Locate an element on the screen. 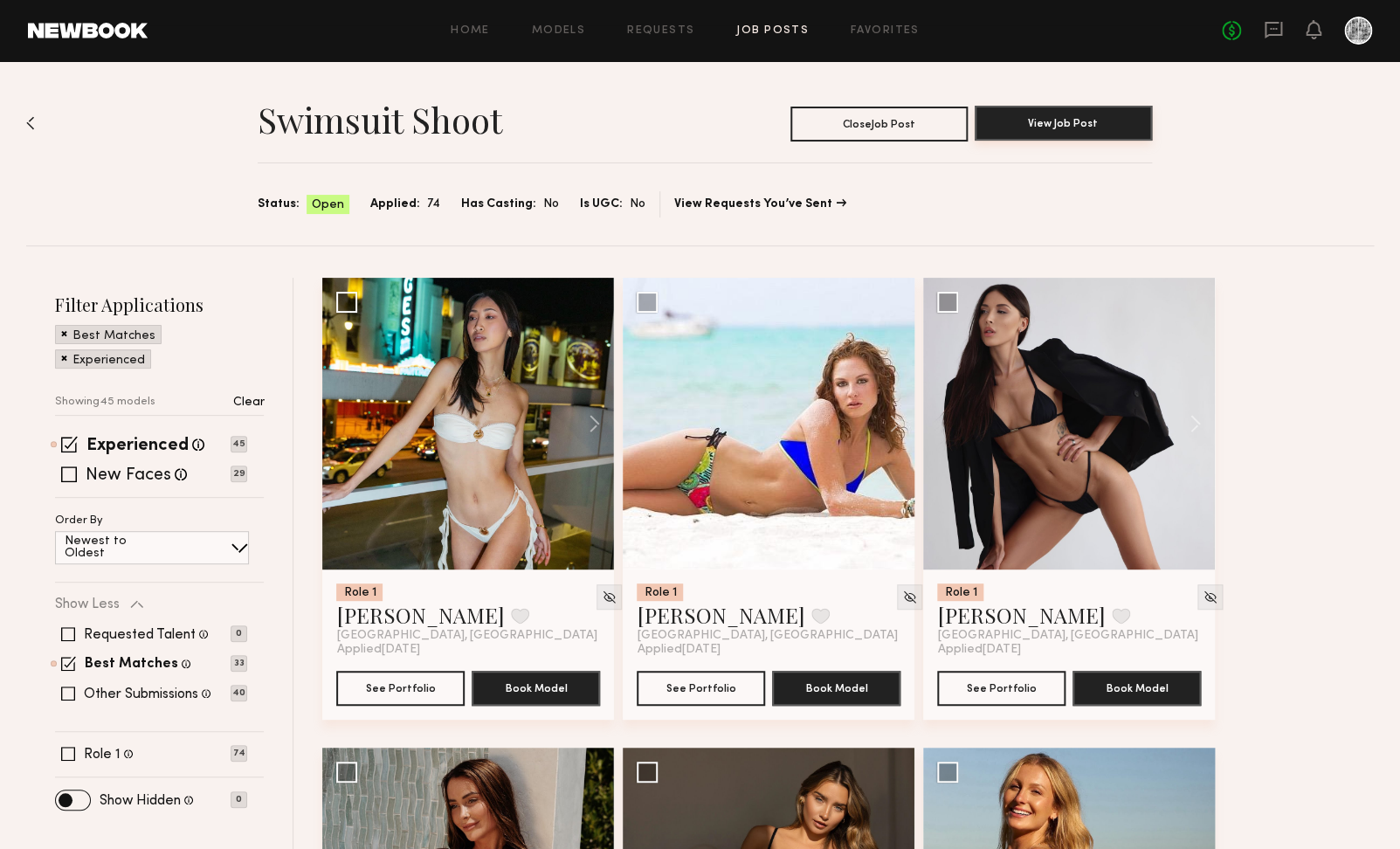 The height and width of the screenshot is (849, 1400). span: Status: is located at coordinates (279, 205).